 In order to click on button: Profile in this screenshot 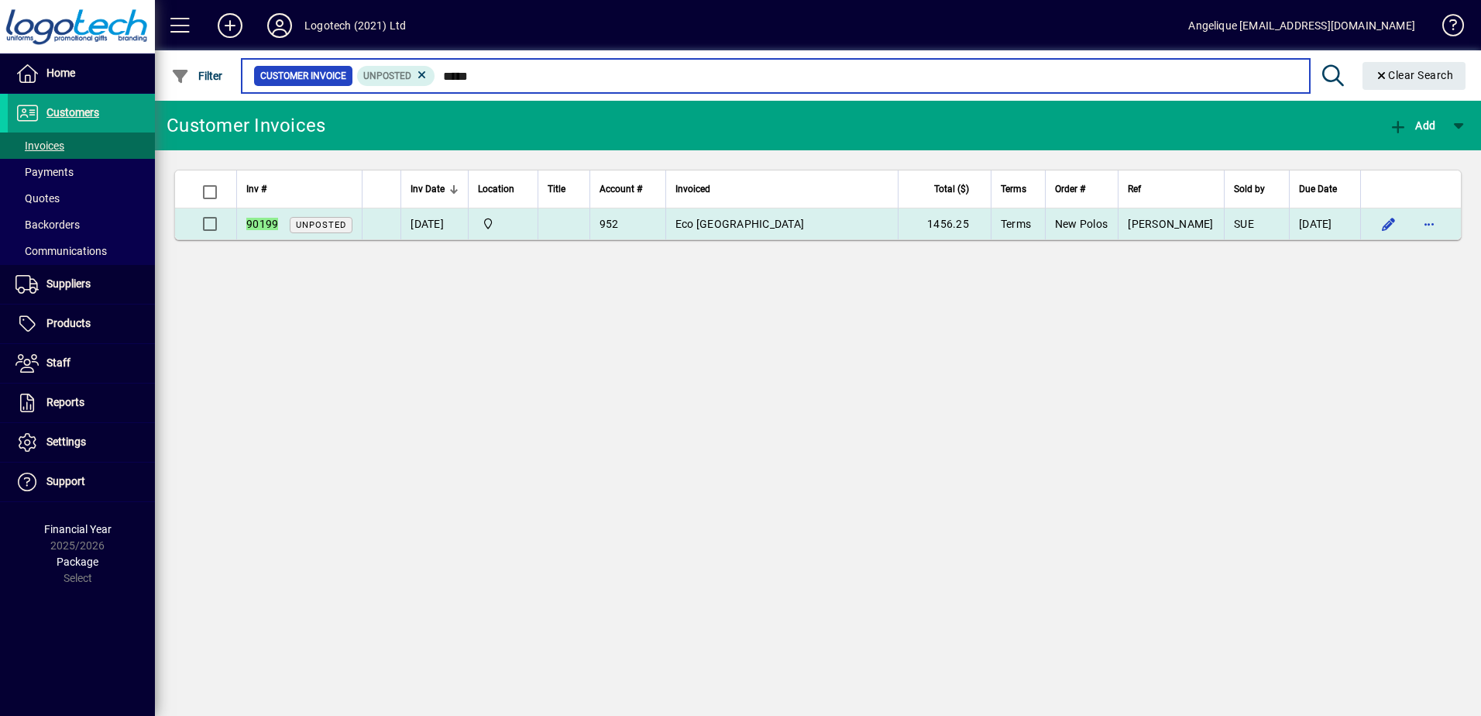, I will do `click(280, 26)`.